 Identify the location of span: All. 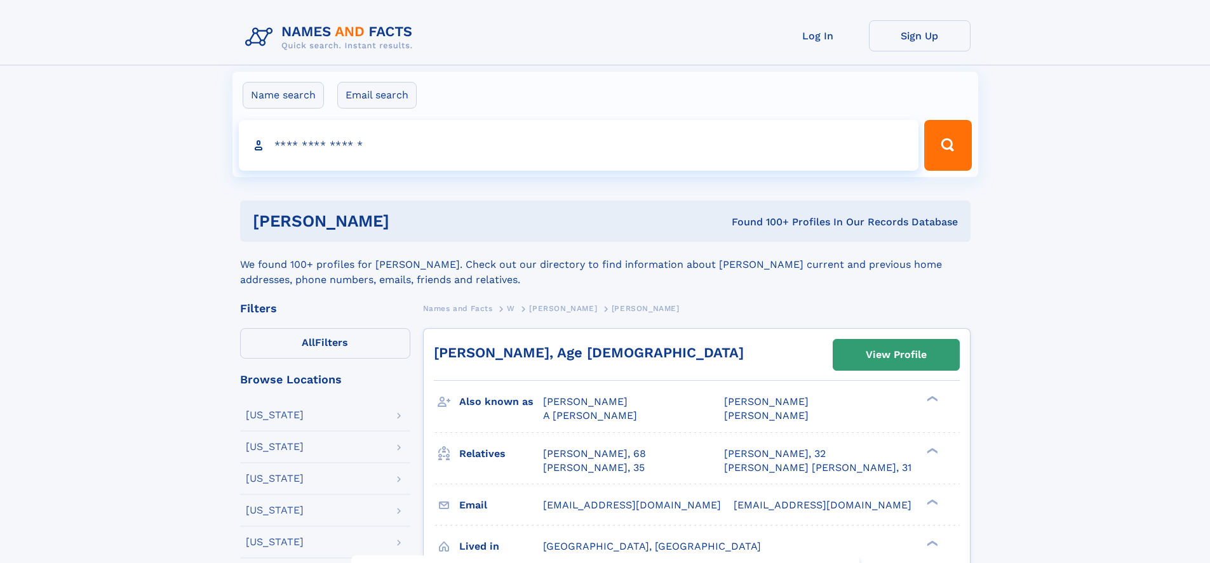
(308, 342).